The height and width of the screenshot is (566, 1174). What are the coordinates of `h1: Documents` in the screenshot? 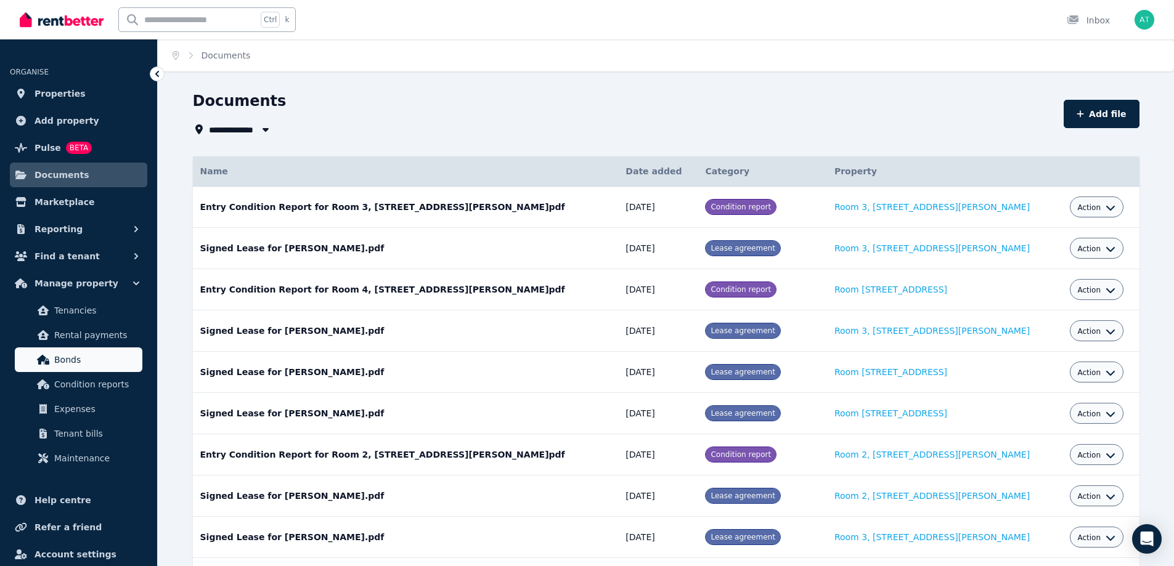 It's located at (240, 101).